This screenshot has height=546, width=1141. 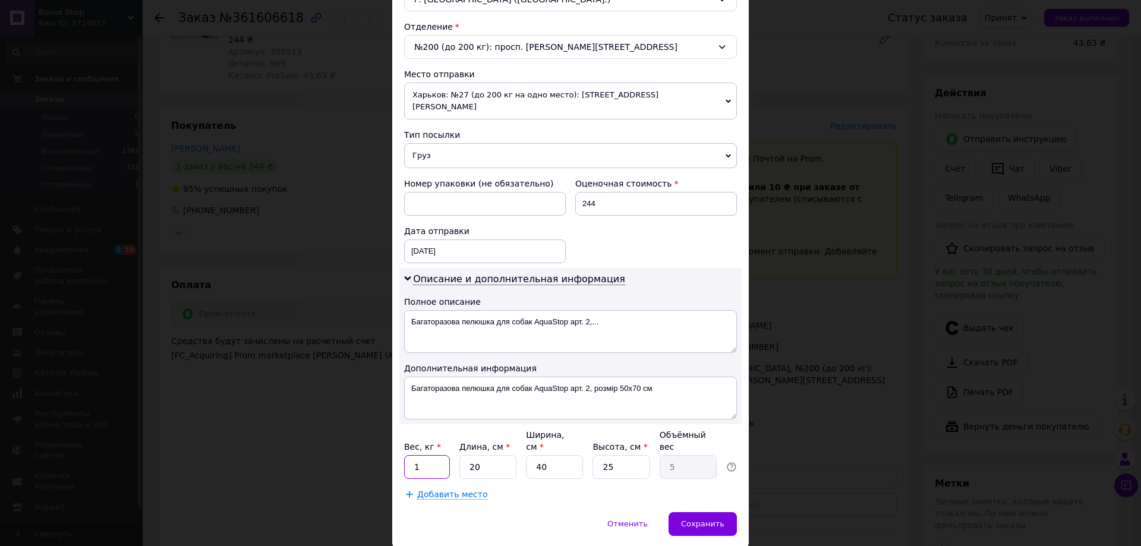 What do you see at coordinates (570, 156) in the screenshot?
I see `span: Груз` at bounding box center [570, 156].